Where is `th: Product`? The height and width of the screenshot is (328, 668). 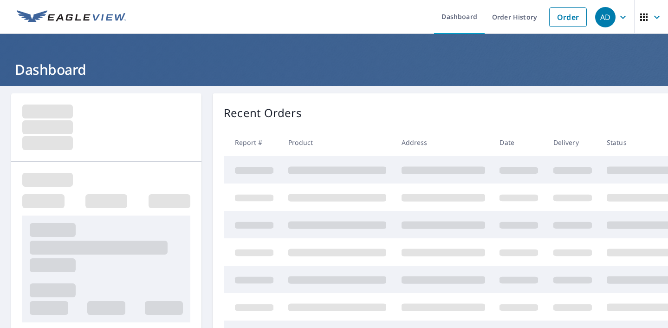 th: Product is located at coordinates (337, 142).